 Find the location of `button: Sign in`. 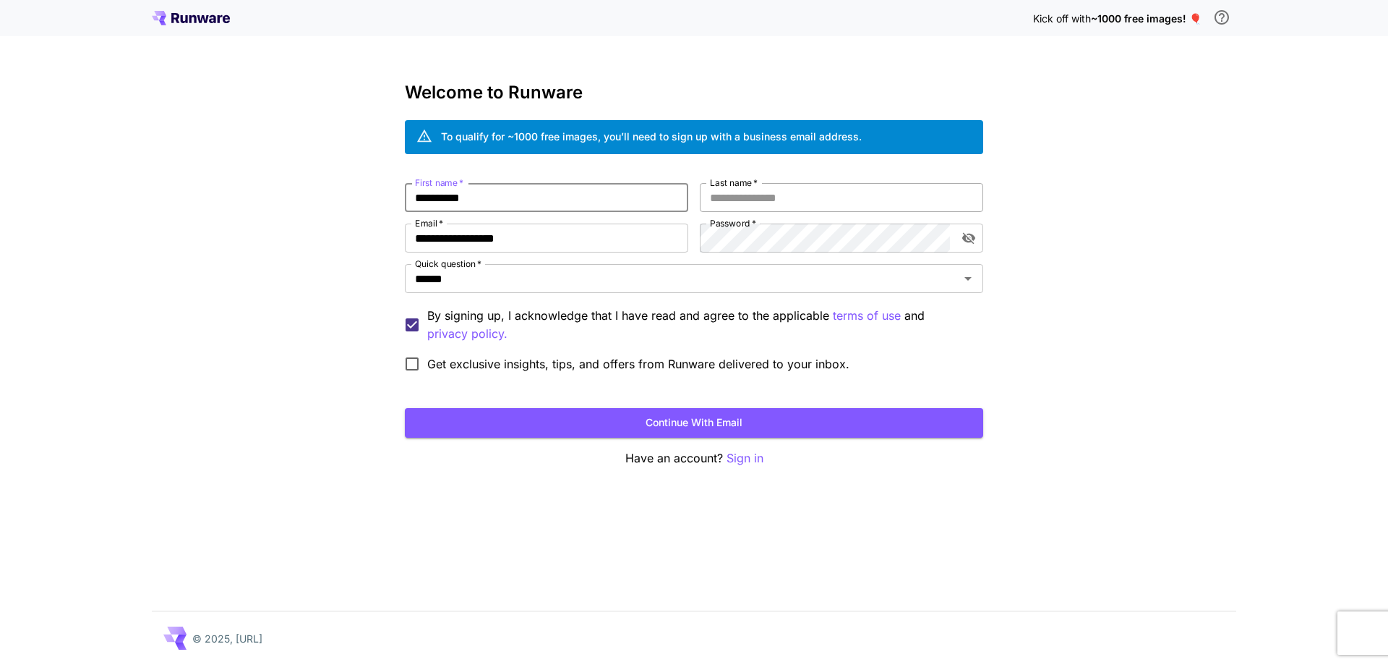

button: Sign in is located at coordinates (745, 458).